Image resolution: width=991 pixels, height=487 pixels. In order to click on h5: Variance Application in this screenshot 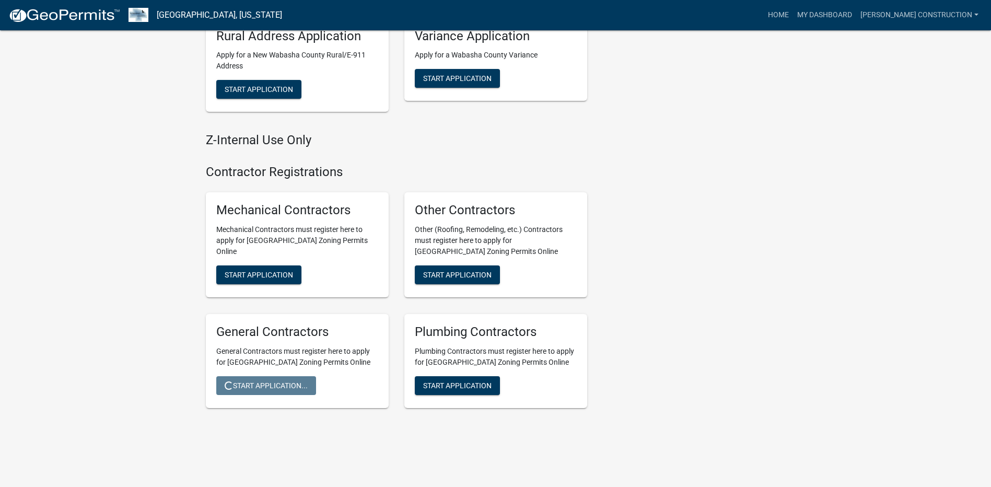, I will do `click(496, 36)`.